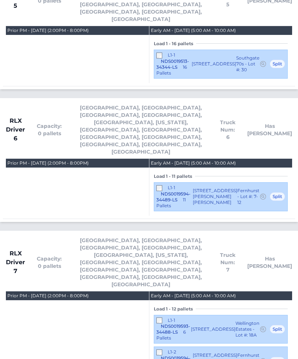  I want to click on span: Load 1 - 16 pallets, so click(175, 44).